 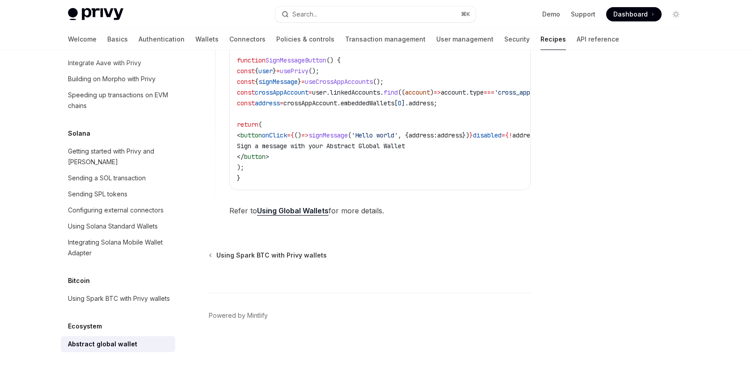 What do you see at coordinates (517, 39) in the screenshot?
I see `a: Security` at bounding box center [517, 39].